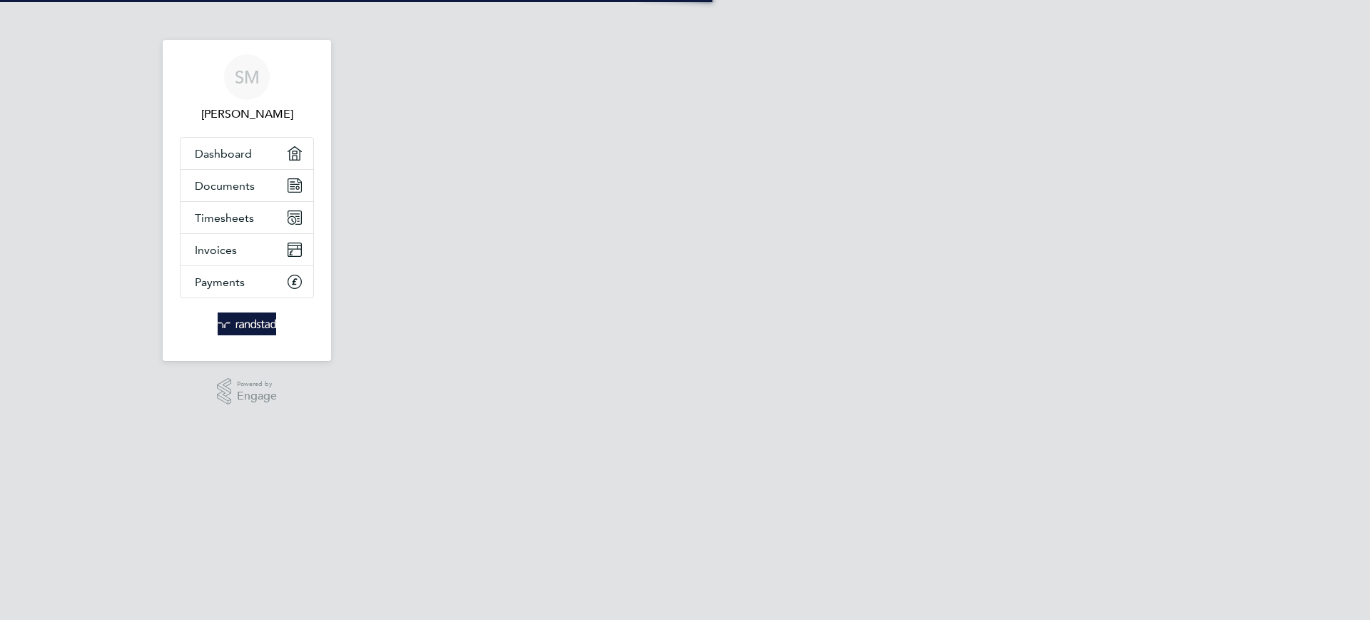  I want to click on img: randstad-logo-retina.png, so click(247, 324).